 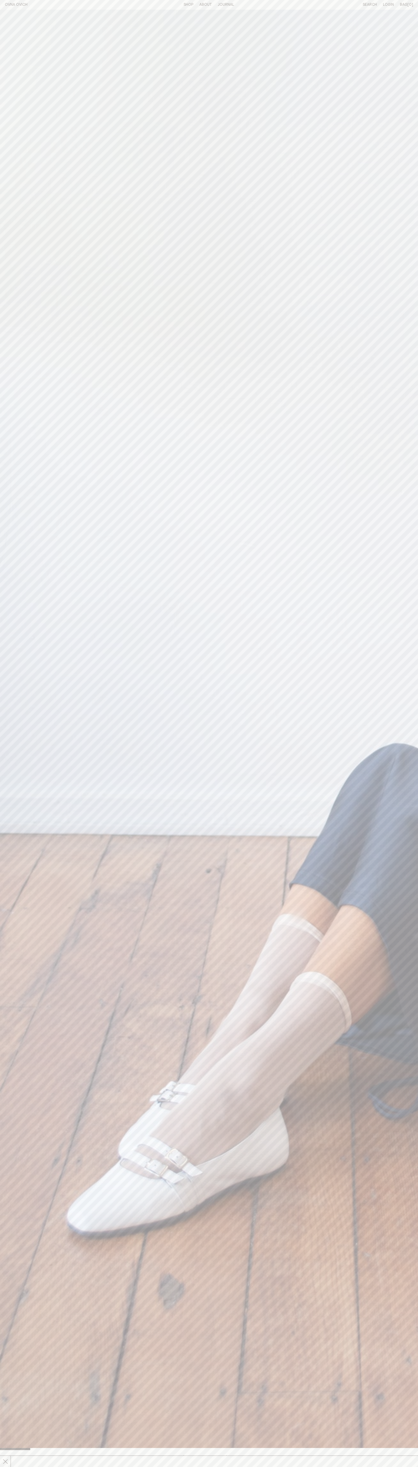 I want to click on a: Shop, so click(x=188, y=5).